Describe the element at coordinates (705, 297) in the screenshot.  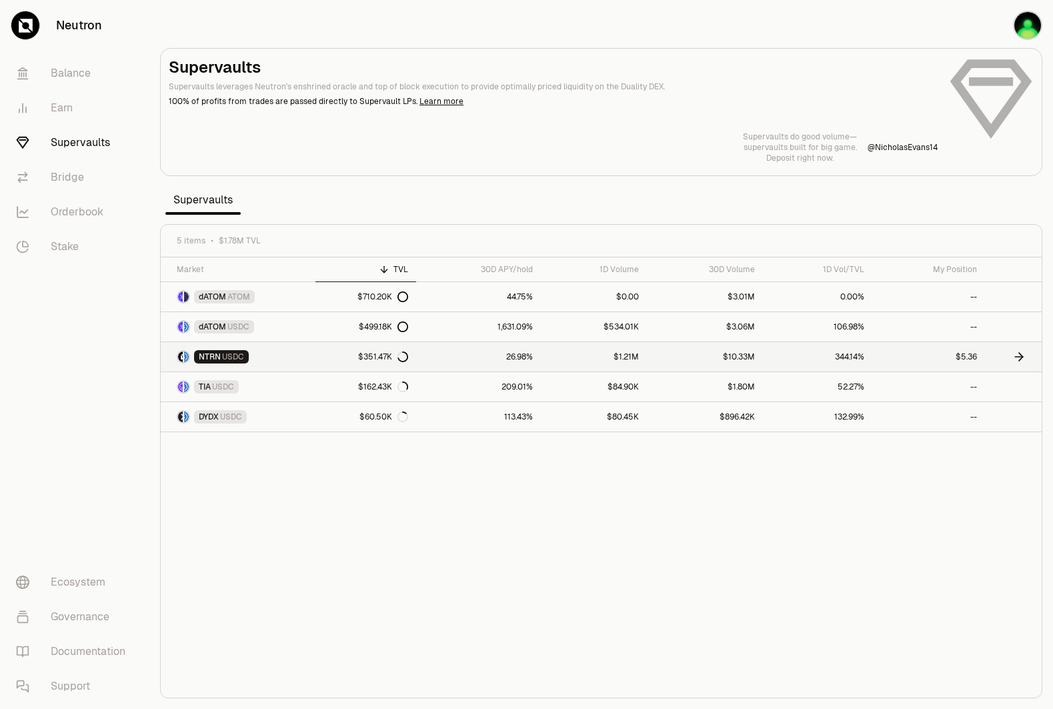
I see `a: $3.01M` at that location.